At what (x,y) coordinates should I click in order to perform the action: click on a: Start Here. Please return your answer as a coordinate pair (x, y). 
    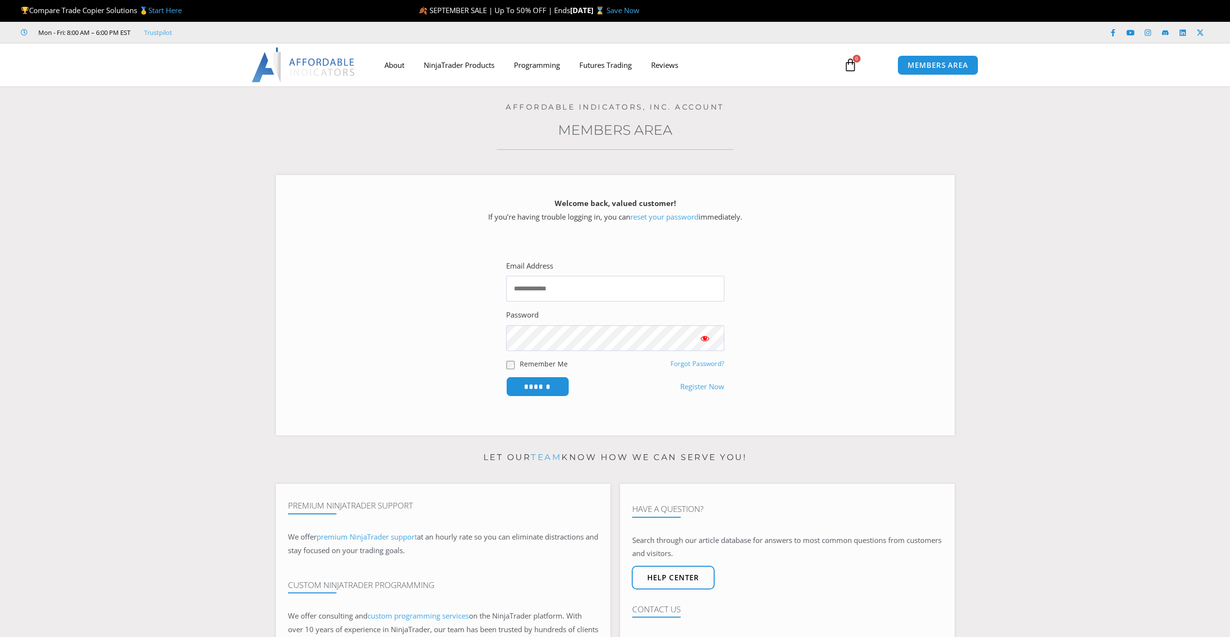
    Looking at the image, I should click on (165, 10).